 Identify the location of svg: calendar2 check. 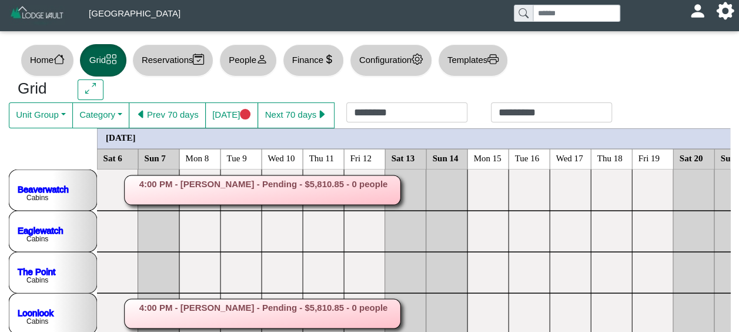
(198, 59).